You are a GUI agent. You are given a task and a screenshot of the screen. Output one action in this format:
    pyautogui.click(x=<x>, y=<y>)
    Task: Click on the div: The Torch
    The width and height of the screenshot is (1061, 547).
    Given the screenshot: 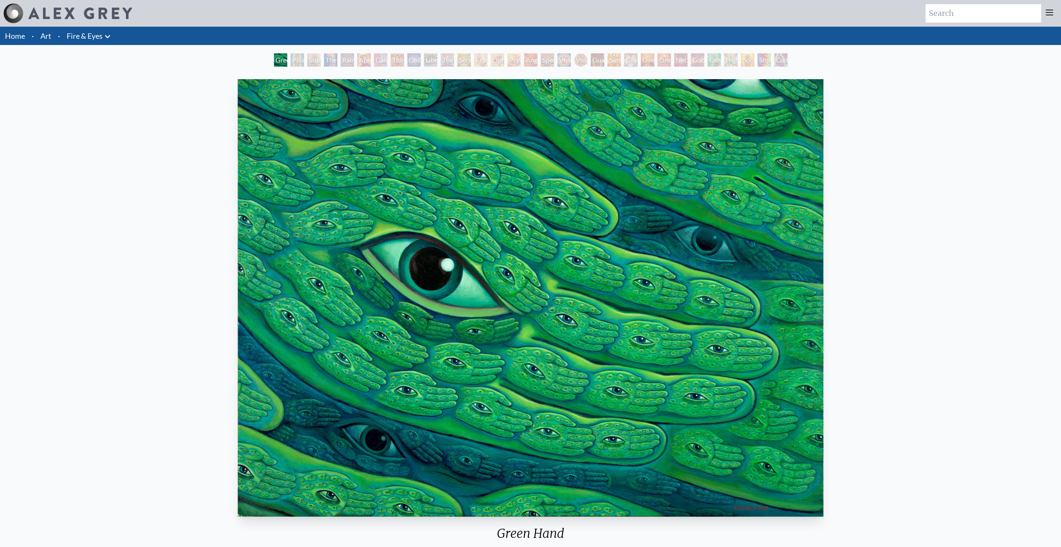 What is the action you would take?
    pyautogui.click(x=331, y=60)
    